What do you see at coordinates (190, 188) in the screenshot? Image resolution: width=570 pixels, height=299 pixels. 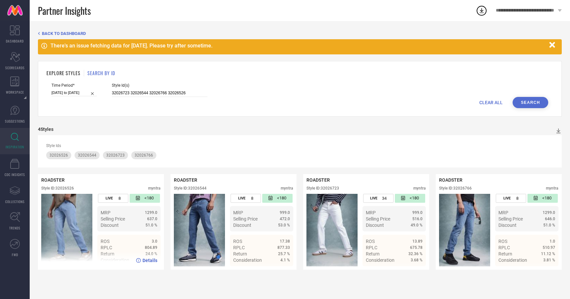 I see `div: Style ID: 32026544` at bounding box center [190, 188].